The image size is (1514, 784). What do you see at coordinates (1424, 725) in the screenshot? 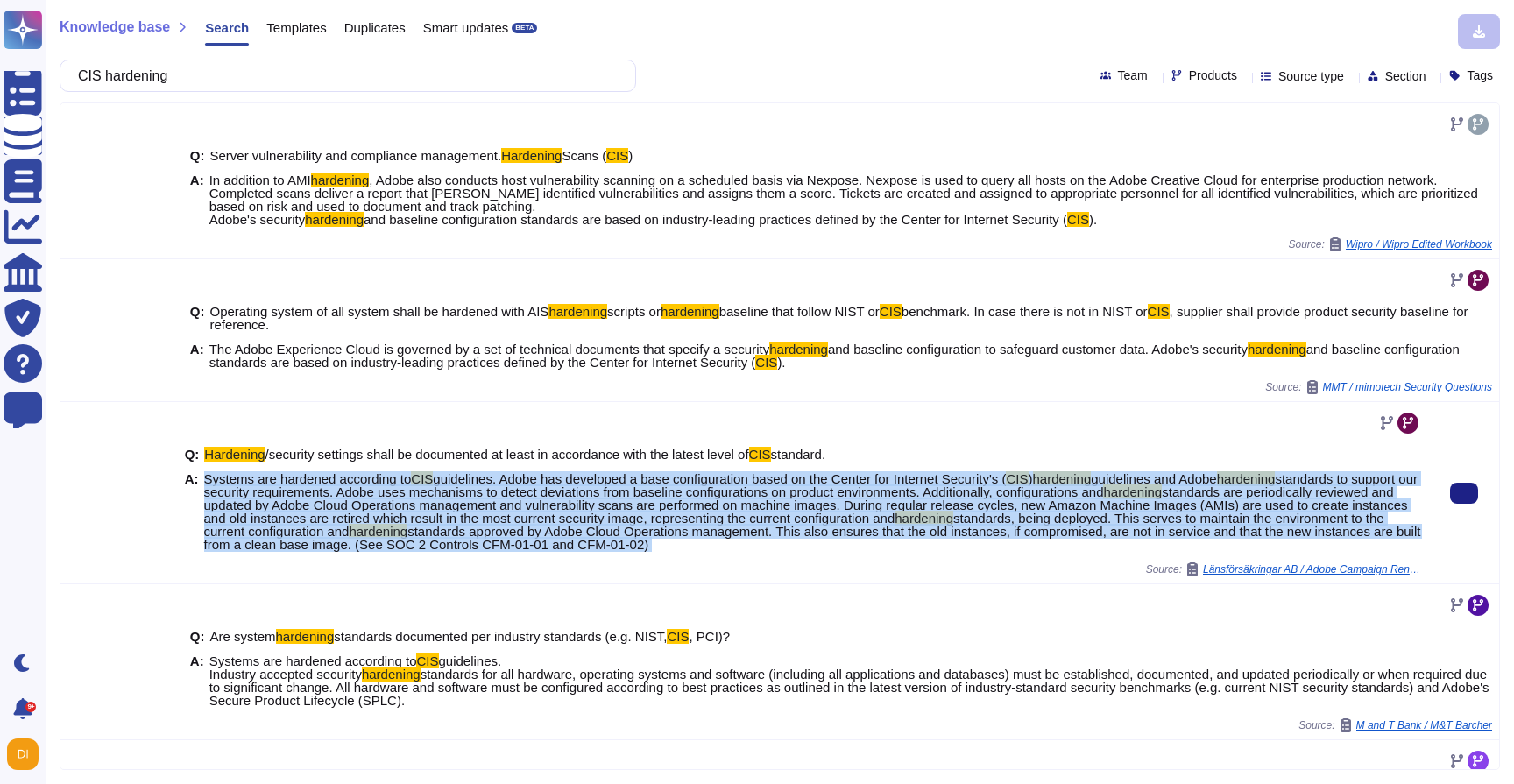
I see `span: M and T Bank / M&T Barcher` at bounding box center [1424, 725].